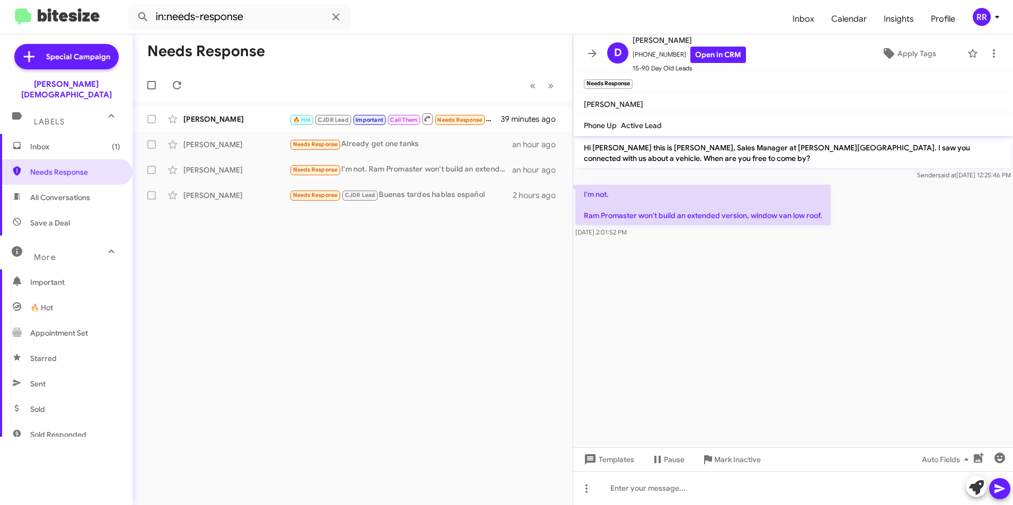  What do you see at coordinates (618, 53) in the screenshot?
I see `span: D` at bounding box center [618, 53].